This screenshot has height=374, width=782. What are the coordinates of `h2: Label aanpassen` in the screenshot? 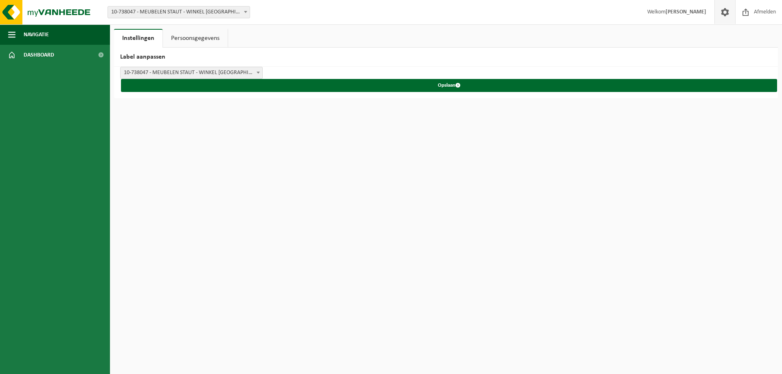 It's located at (446, 57).